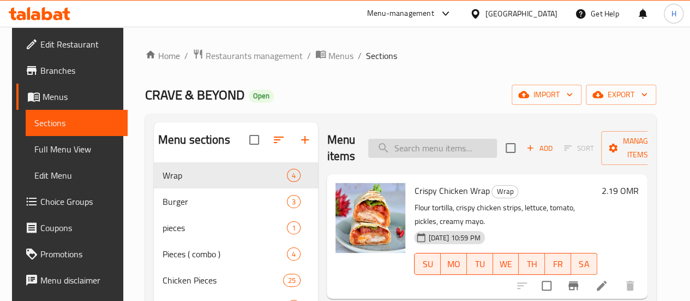  I want to click on button: MO, so click(454, 264).